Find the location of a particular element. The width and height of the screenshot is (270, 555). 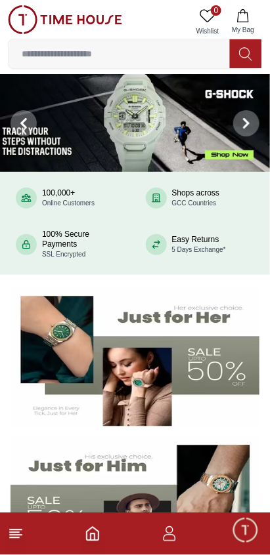

div: Shops across is located at coordinates (195, 198).